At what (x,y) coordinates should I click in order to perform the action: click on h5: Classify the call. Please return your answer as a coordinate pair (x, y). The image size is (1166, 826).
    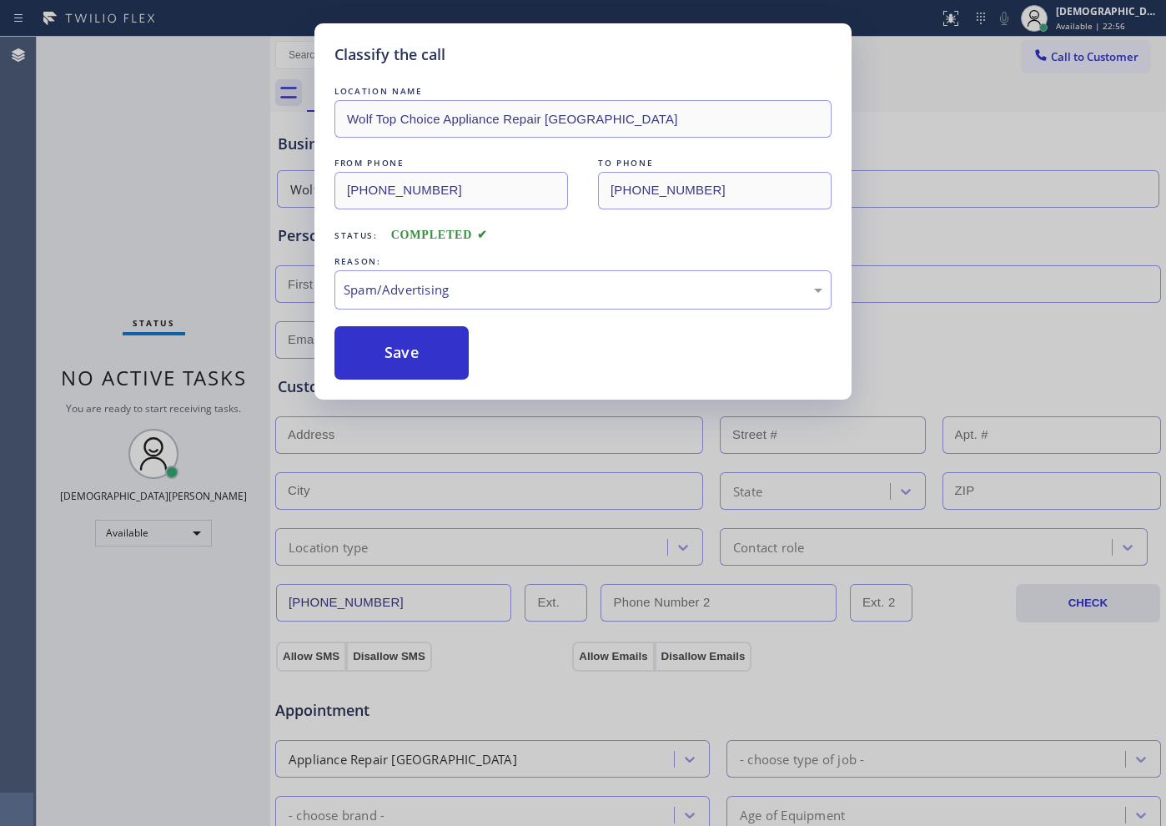
    Looking at the image, I should click on (390, 54).